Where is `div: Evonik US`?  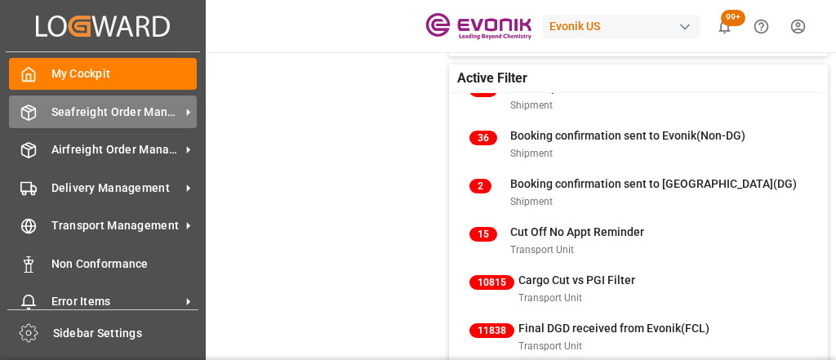 div: Evonik US is located at coordinates (622, 26).